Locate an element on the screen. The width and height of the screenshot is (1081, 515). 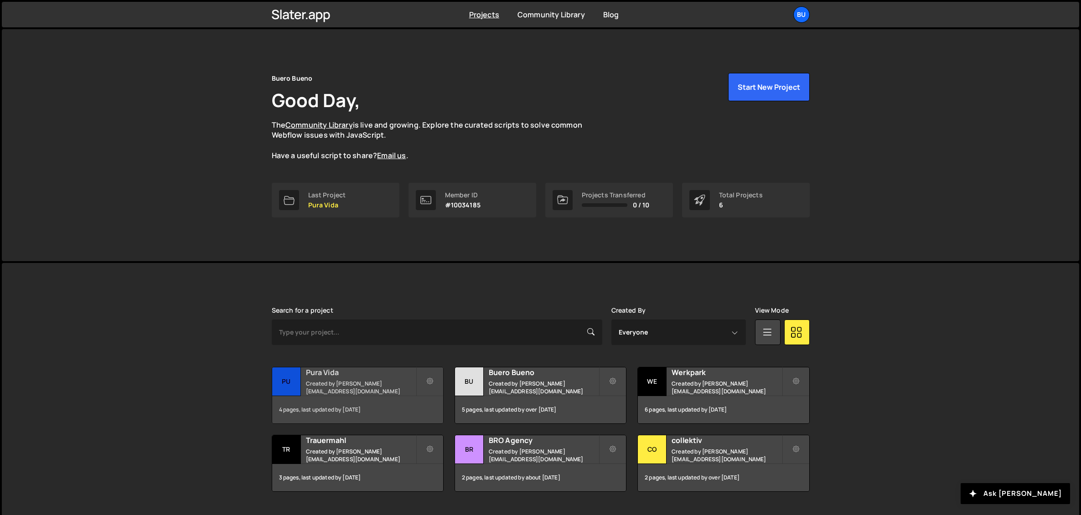
h2: Trauermahl is located at coordinates (361, 441).